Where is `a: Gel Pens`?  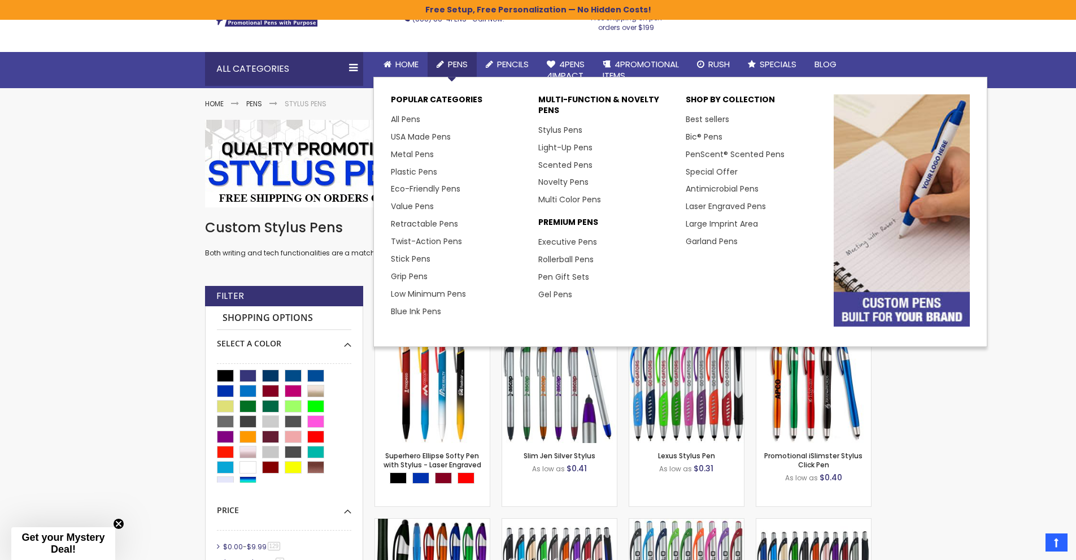 a: Gel Pens is located at coordinates (555, 294).